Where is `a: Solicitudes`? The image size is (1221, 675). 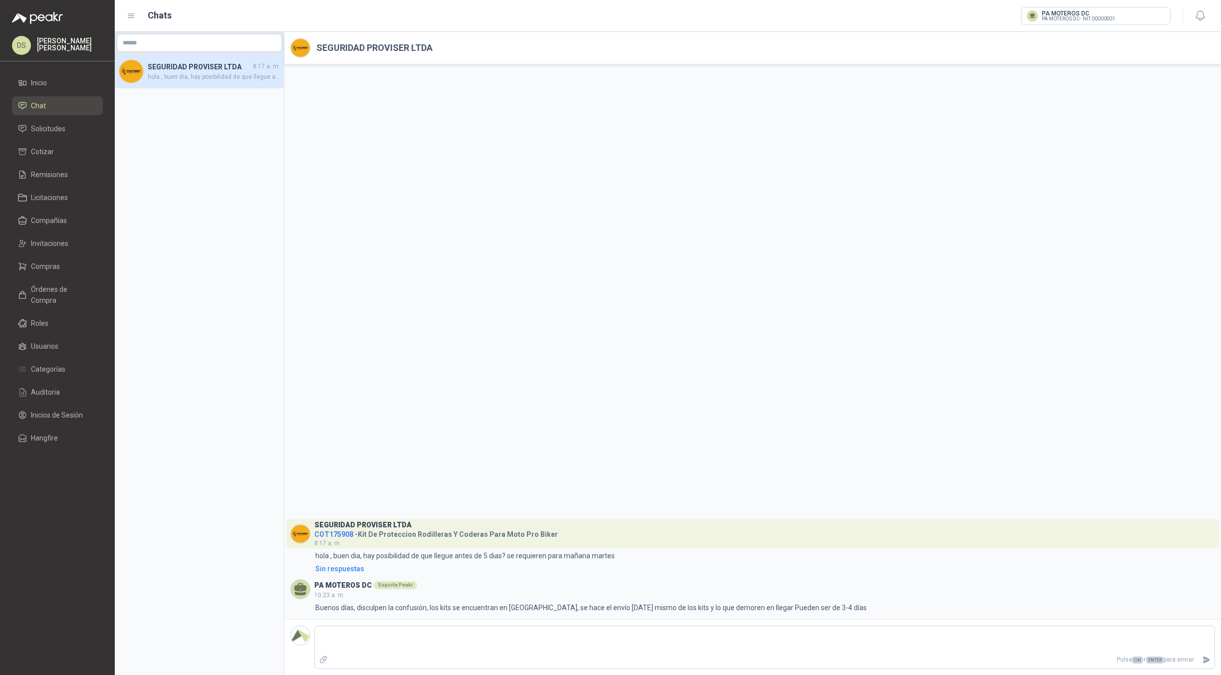
a: Solicitudes is located at coordinates (57, 129).